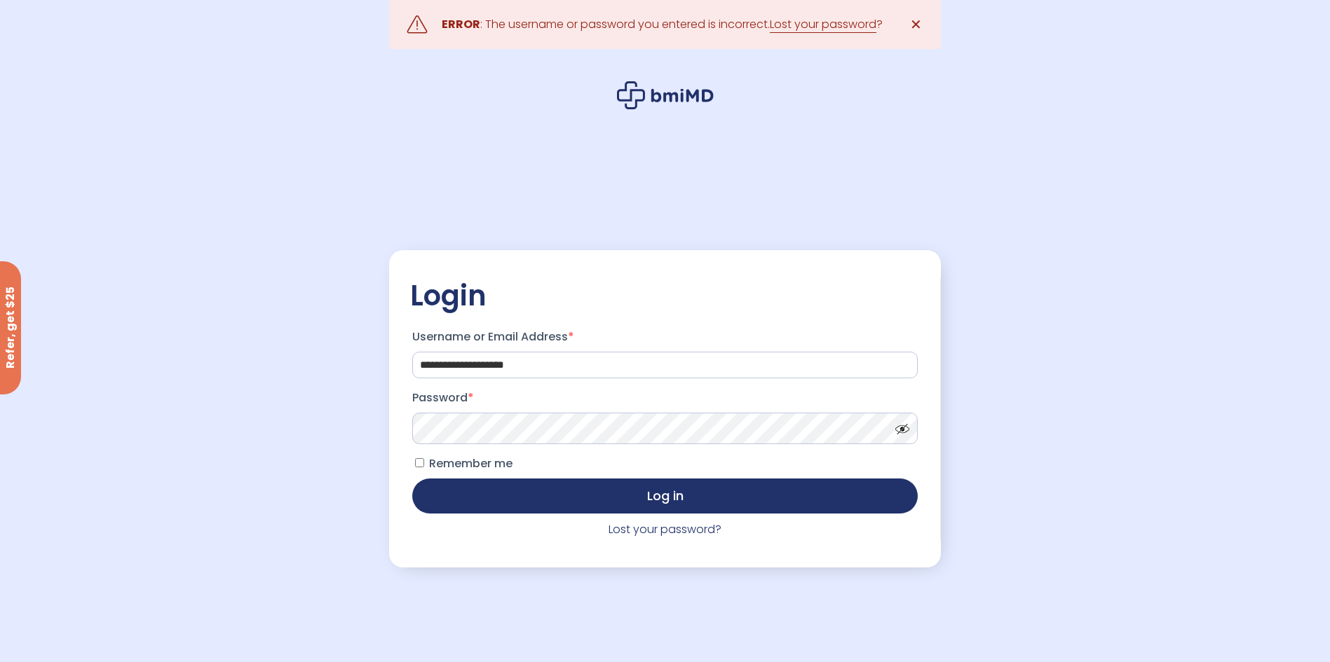 The height and width of the screenshot is (662, 1330). What do you see at coordinates (664, 496) in the screenshot?
I see `button: Log in` at bounding box center [664, 496].